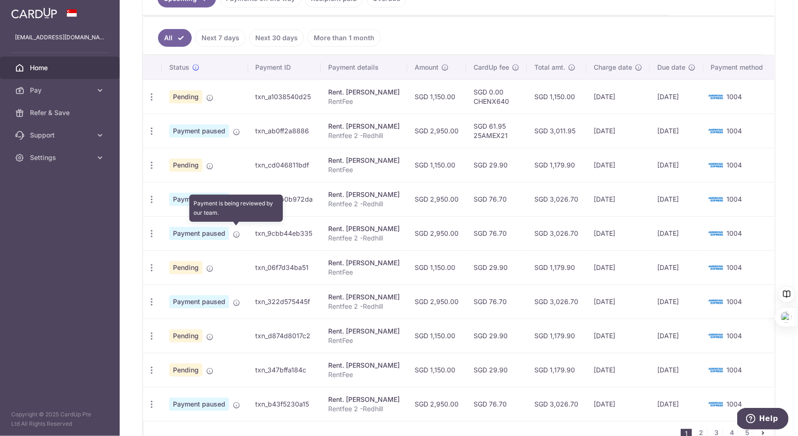 This screenshot has height=436, width=798. What do you see at coordinates (61, 113) in the screenshot?
I see `span: Refer & Save` at bounding box center [61, 113].